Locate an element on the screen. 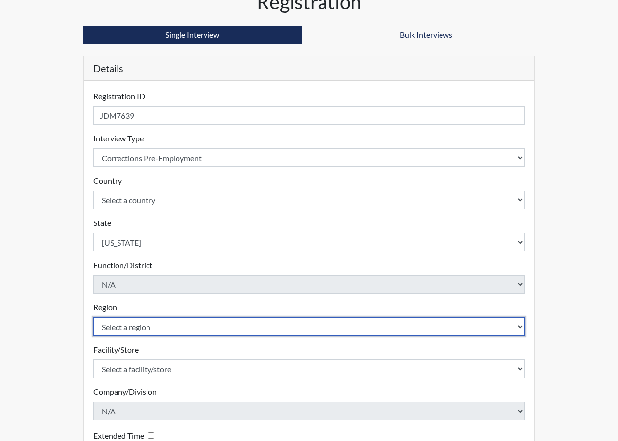 This screenshot has height=441, width=618. input: Insert a Registration ID, which needs to be a unique alphanumeric value for each interviewee is located at coordinates (309, 116).